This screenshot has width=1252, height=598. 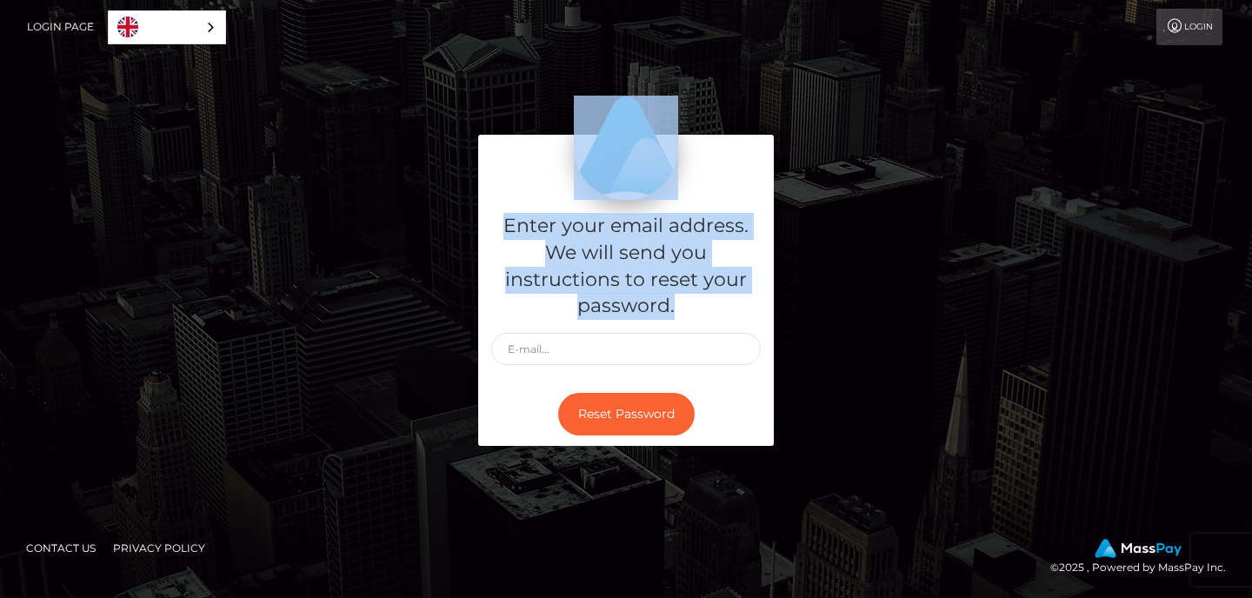 What do you see at coordinates (167, 27) in the screenshot?
I see `div: Language` at bounding box center [167, 27].